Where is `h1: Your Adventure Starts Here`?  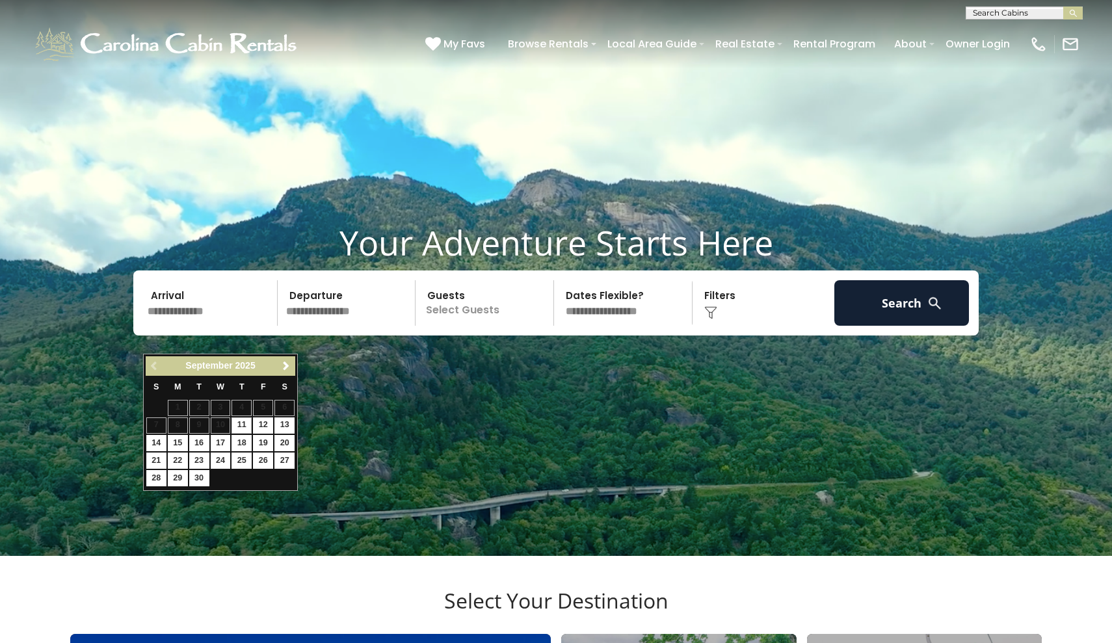 h1: Your Adventure Starts Here is located at coordinates (556, 242).